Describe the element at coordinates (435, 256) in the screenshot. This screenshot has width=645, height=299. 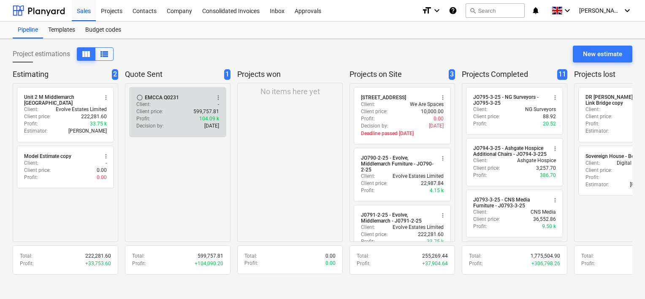
I see `p: 255,269.44` at that location.